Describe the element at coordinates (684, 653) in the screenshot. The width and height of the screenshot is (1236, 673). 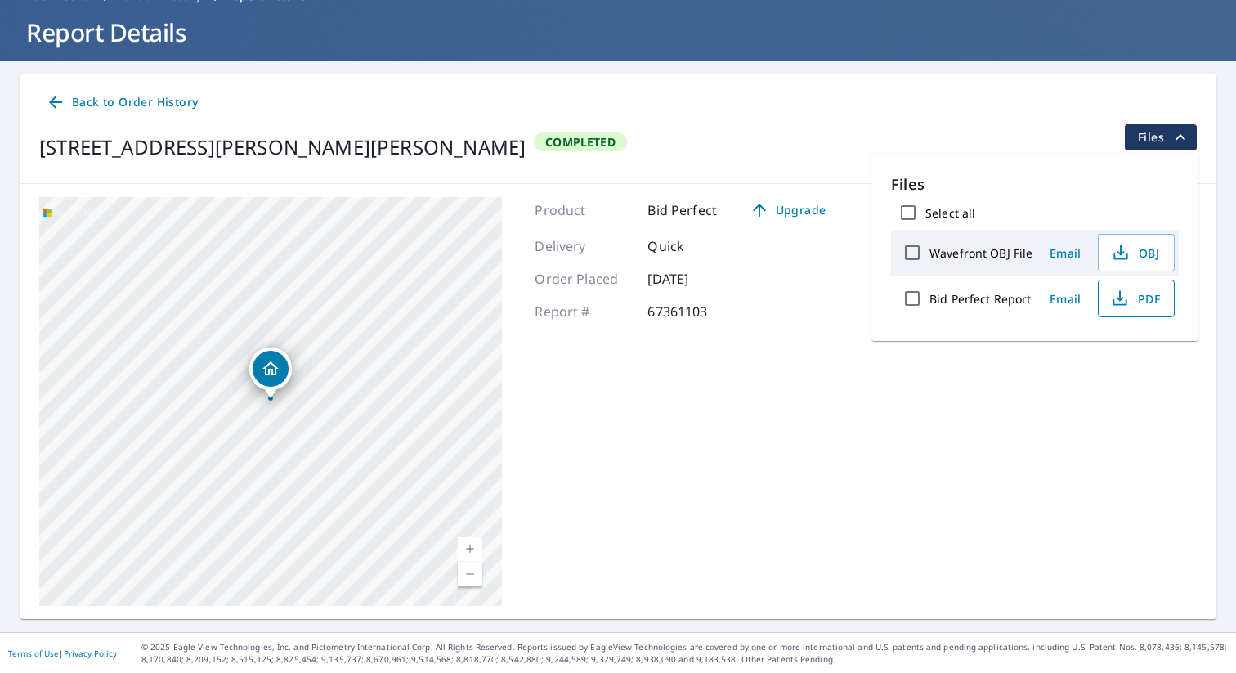
I see `p: © 2025 Eagle View Technologies, Inc. and Pictometry International Corp. All Rights Reserved. Repo...` at that location.